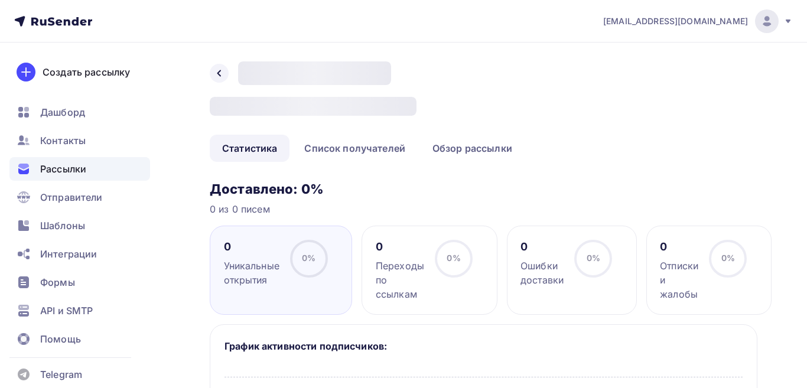 The width and height of the screenshot is (807, 388). What do you see at coordinates (63, 226) in the screenshot?
I see `span: Шаблоны` at bounding box center [63, 226].